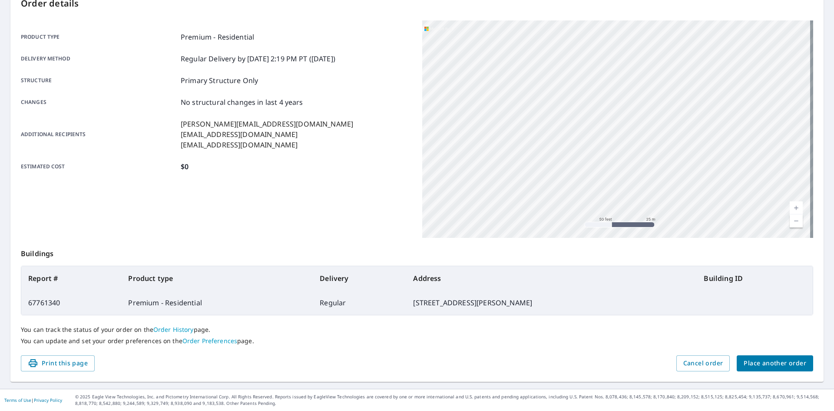 The width and height of the screenshot is (834, 411). What do you see at coordinates (99, 166) in the screenshot?
I see `p: Estimated cost` at bounding box center [99, 166].